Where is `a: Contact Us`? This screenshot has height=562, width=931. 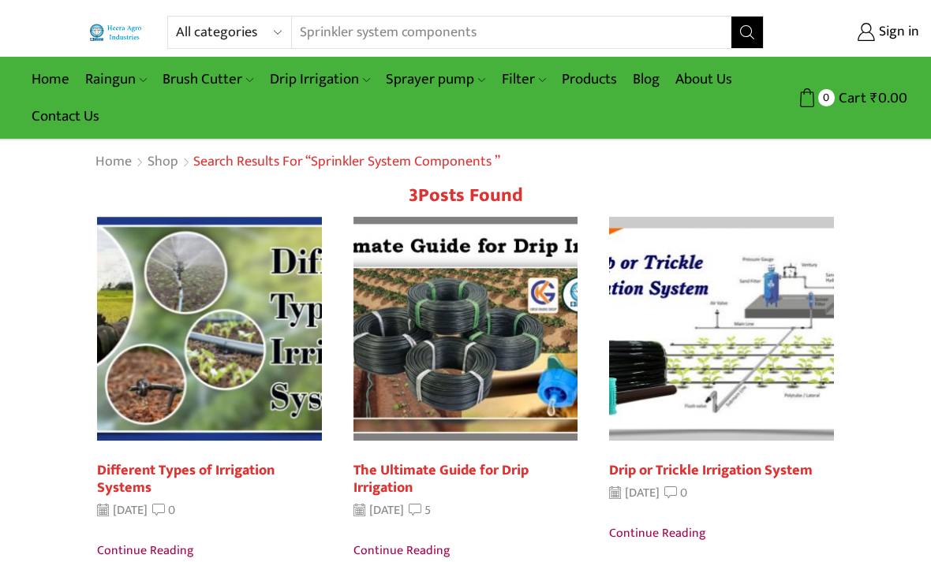 a: Contact Us is located at coordinates (65, 116).